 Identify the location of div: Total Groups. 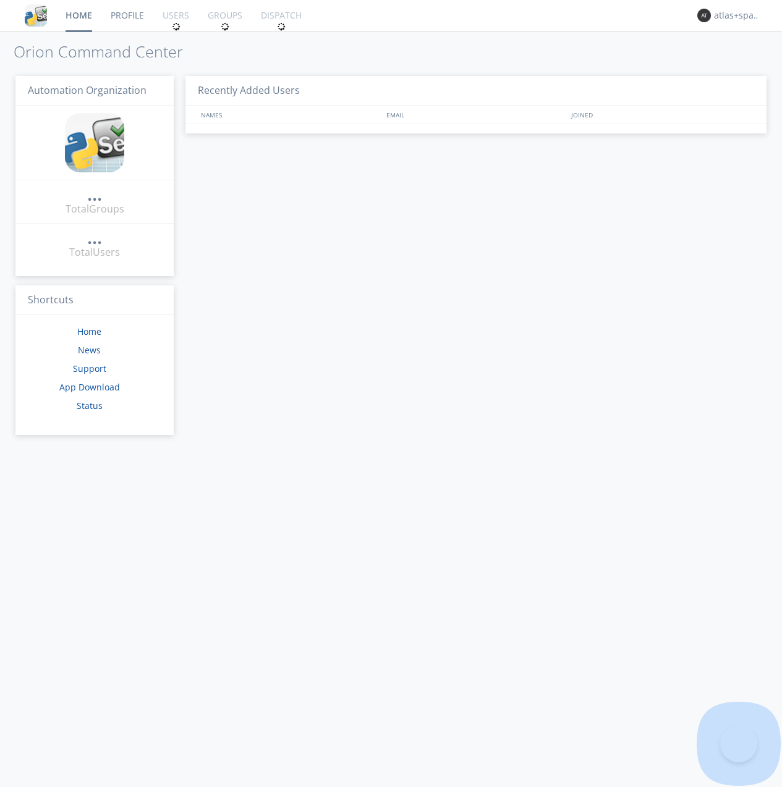
(95, 209).